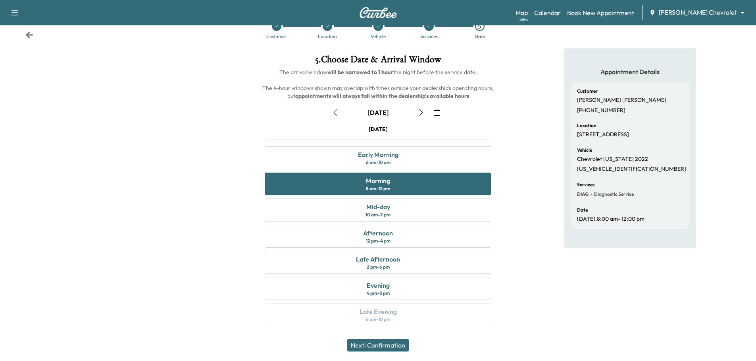 The image size is (756, 361). What do you see at coordinates (586, 185) in the screenshot?
I see `h6: Services` at bounding box center [586, 185].